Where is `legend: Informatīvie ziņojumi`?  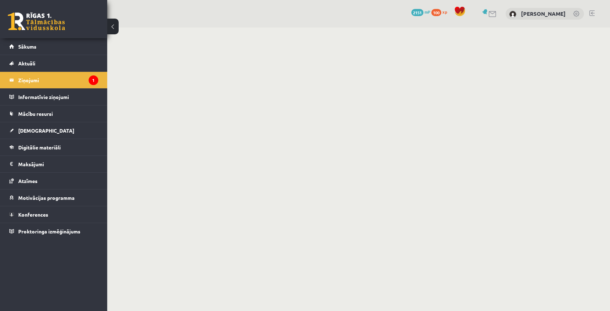
legend: Informatīvie ziņojumi is located at coordinates (58, 97).